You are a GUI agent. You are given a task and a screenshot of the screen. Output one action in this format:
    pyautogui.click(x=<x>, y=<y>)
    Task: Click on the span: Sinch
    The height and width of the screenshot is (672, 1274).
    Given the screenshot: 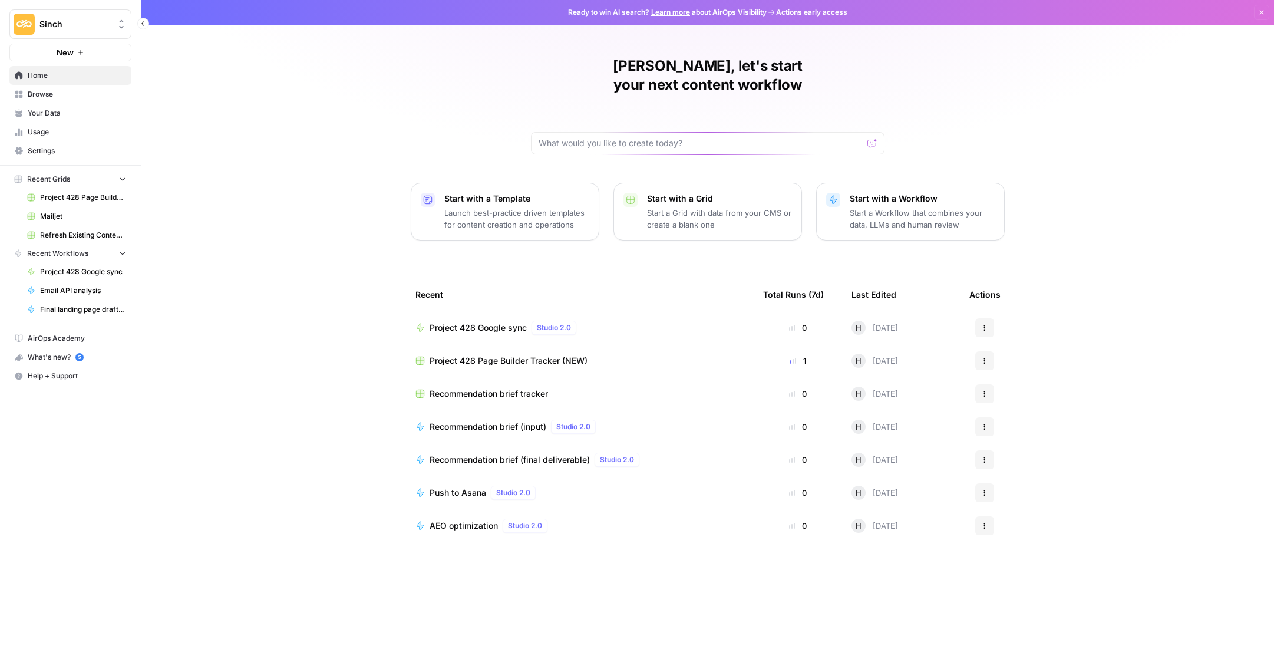 What is the action you would take?
    pyautogui.click(x=75, y=24)
    